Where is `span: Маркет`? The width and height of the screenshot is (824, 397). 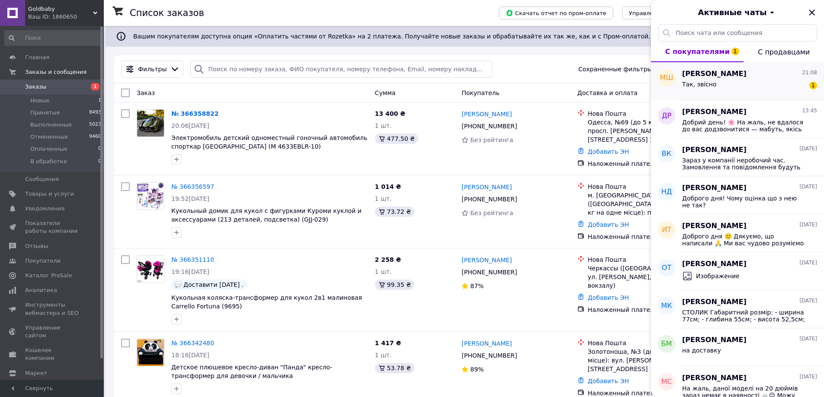 span: Маркет is located at coordinates (36, 374).